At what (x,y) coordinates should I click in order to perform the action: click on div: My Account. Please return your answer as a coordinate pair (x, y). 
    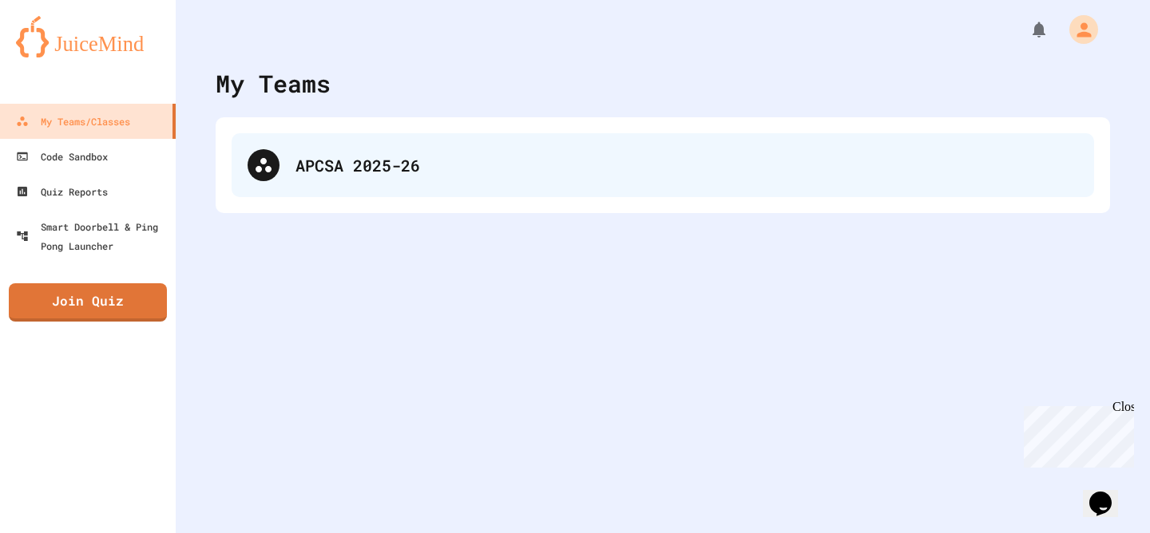
    Looking at the image, I should click on (1077, 30).